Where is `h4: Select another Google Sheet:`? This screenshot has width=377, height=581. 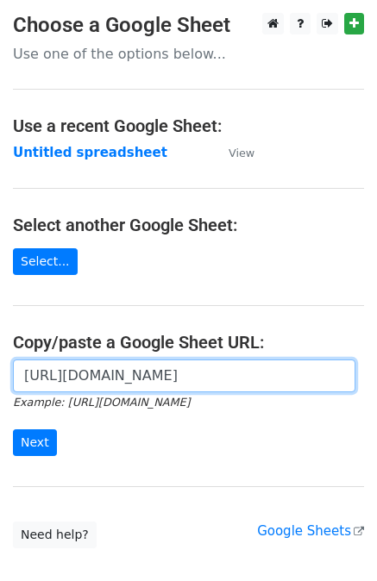
h4: Select another Google Sheet: is located at coordinates (188, 225).